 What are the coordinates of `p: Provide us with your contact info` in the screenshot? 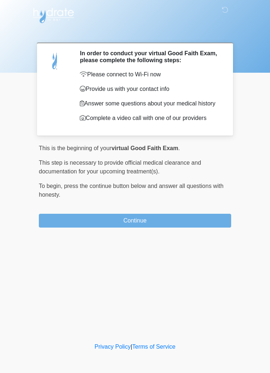 It's located at (150, 89).